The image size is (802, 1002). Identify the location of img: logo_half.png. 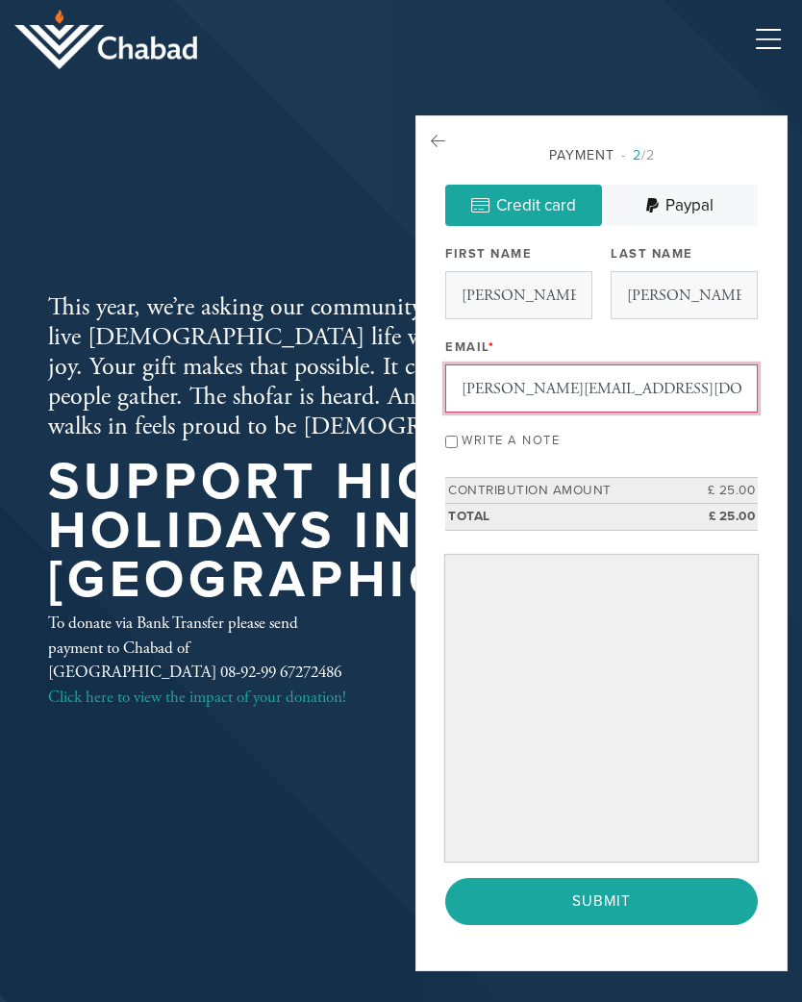
(106, 39).